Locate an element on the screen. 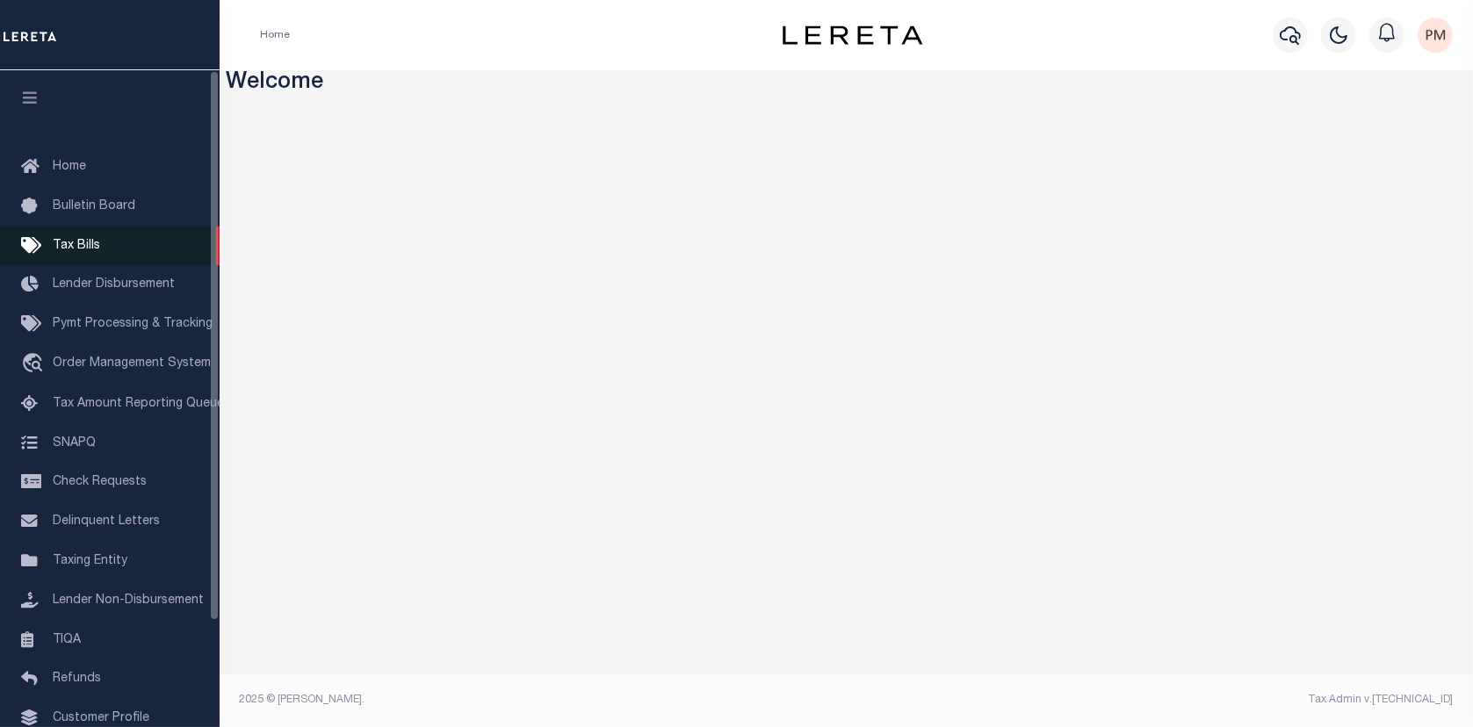 The image size is (1473, 727). span: Order Management System is located at coordinates (132, 364).